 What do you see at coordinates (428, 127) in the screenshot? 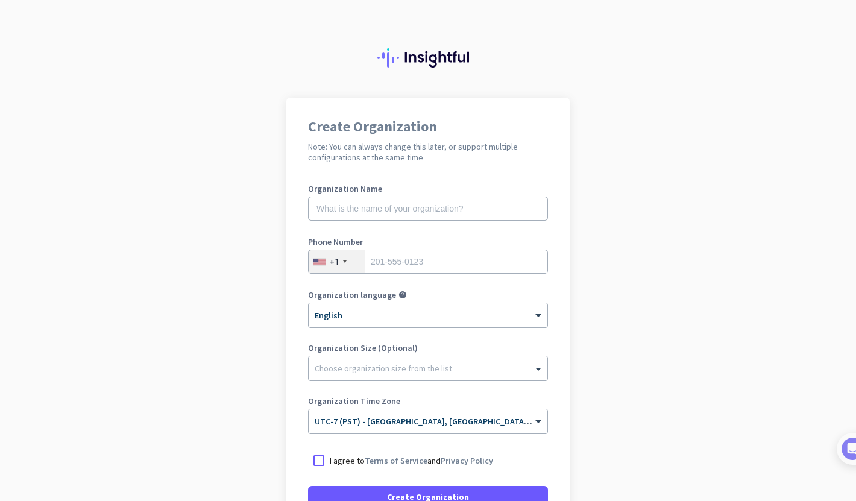
I see `h1: Create Organization` at bounding box center [428, 127].